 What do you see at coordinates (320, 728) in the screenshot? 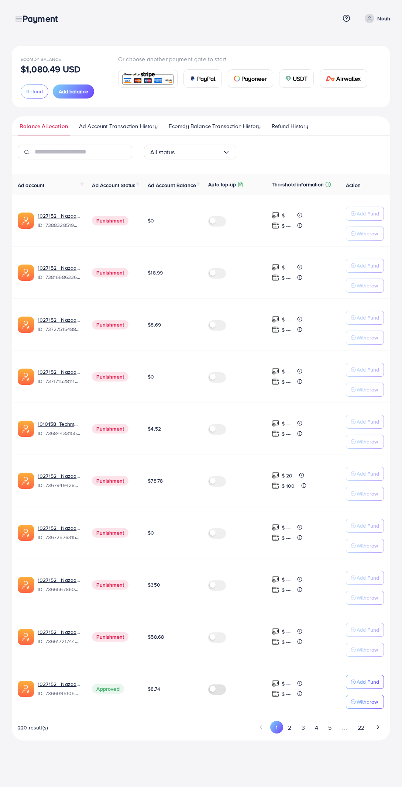
I see `ul: Pagination` at bounding box center [320, 728].